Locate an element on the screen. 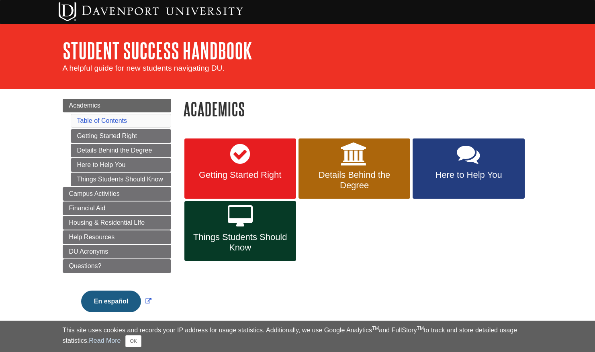  a: Table of Contents is located at coordinates (102, 121).